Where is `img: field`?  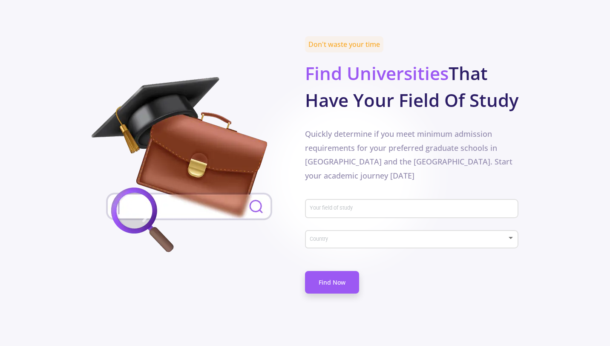
img: field is located at coordinates (189, 167).